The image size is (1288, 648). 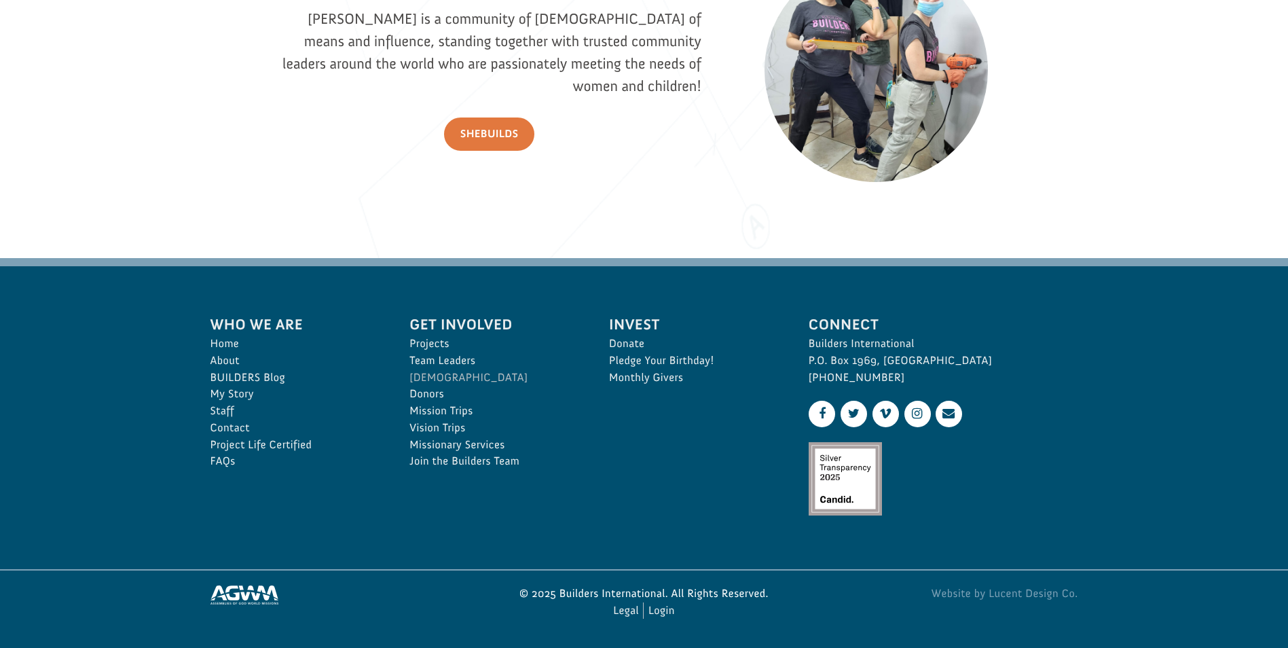 I want to click on a: Pledge Your Birthday!, so click(x=694, y=360).